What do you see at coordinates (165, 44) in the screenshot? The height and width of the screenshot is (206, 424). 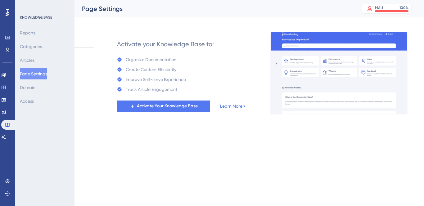 I see `div: Activate your Knowledge Base to:` at bounding box center [165, 44].